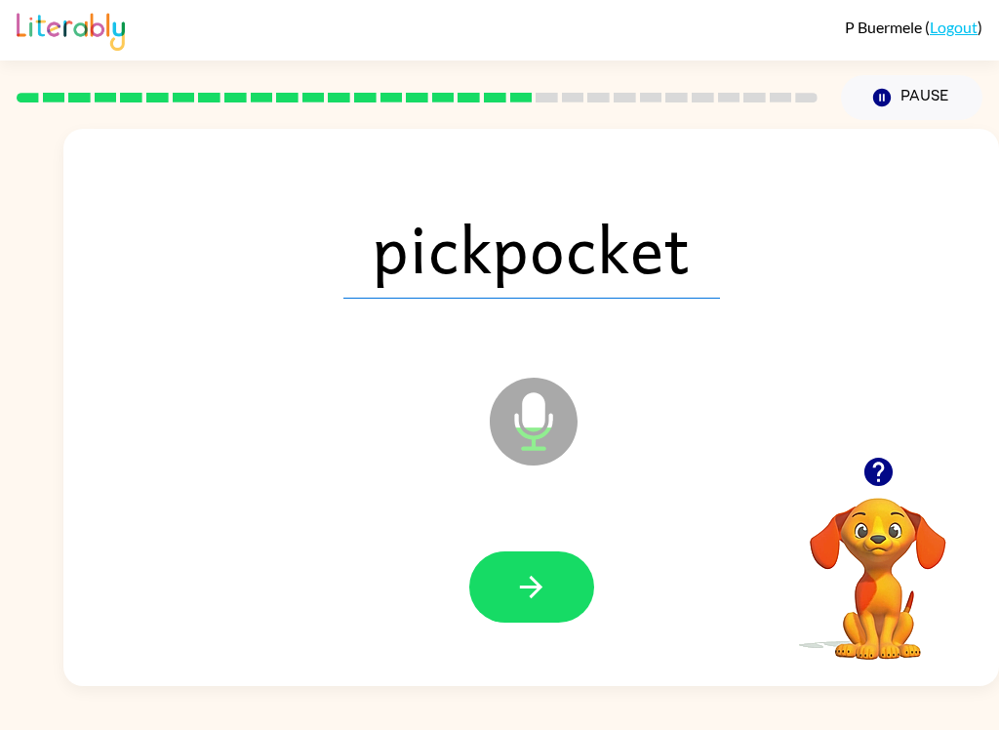  What do you see at coordinates (911, 98) in the screenshot?
I see `button: Pause` at bounding box center [911, 98].